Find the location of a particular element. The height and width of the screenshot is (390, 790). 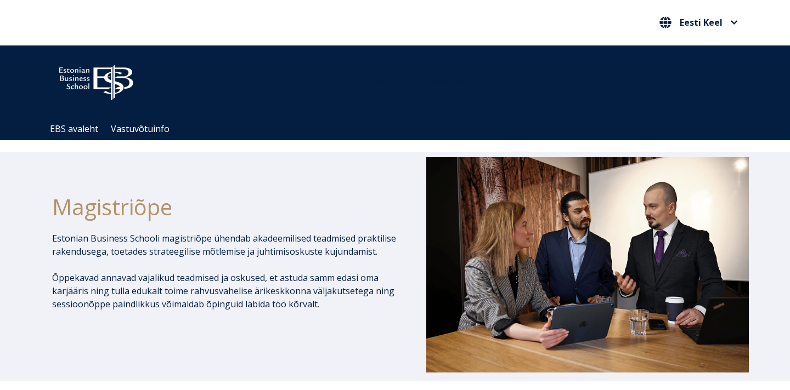

button: Eesti Keel is located at coordinates (698, 22).